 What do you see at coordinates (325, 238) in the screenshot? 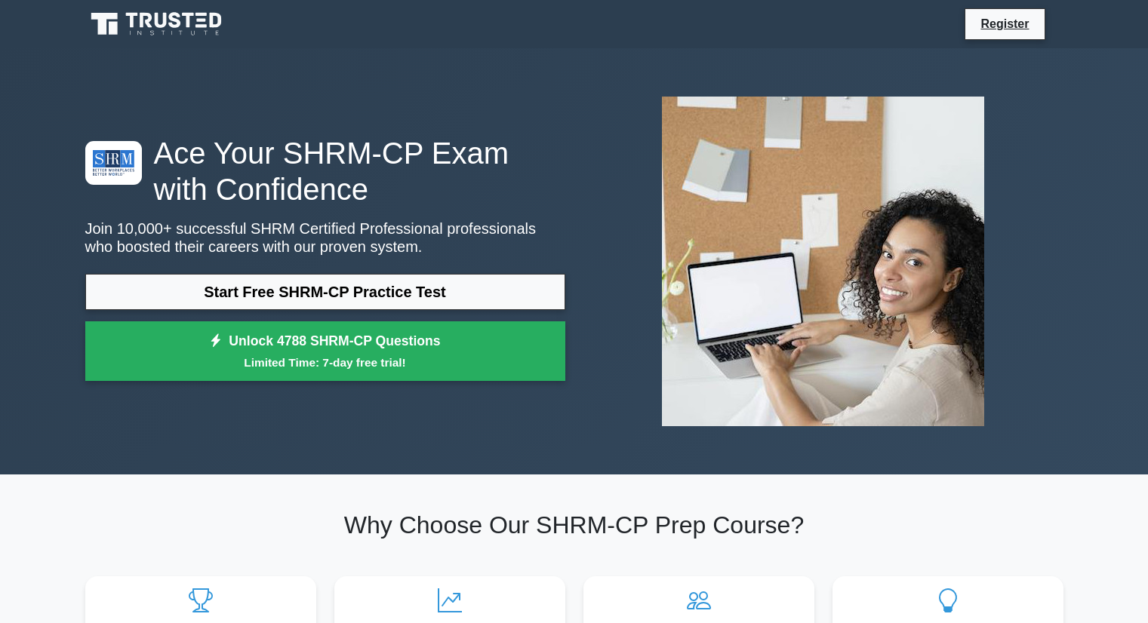
I see `p: Join 10,000+ successful SHRM Certified Professional professionals who boosted their careers with ...` at bounding box center [325, 238].